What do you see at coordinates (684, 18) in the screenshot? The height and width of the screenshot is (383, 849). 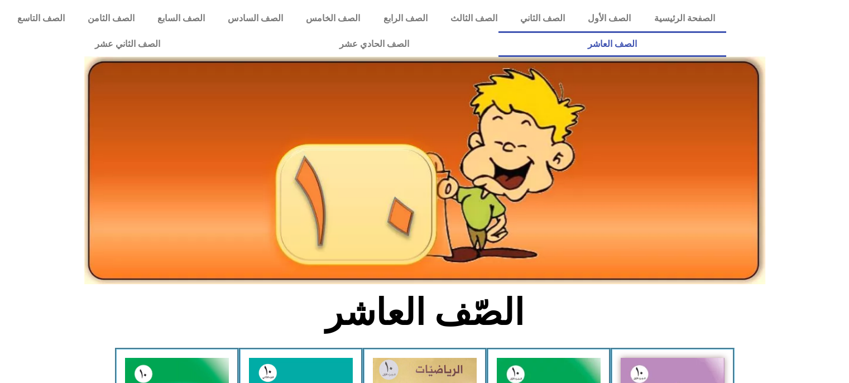 I see `a: الصفحة الرئيسية` at bounding box center [684, 18].